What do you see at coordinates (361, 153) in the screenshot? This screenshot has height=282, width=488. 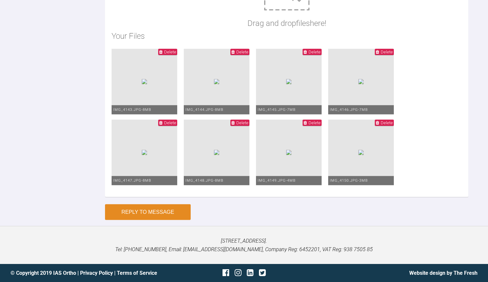 I see `img: 17f471fa-a5aa-4169-b5d0-96088b02575f` at bounding box center [361, 153].